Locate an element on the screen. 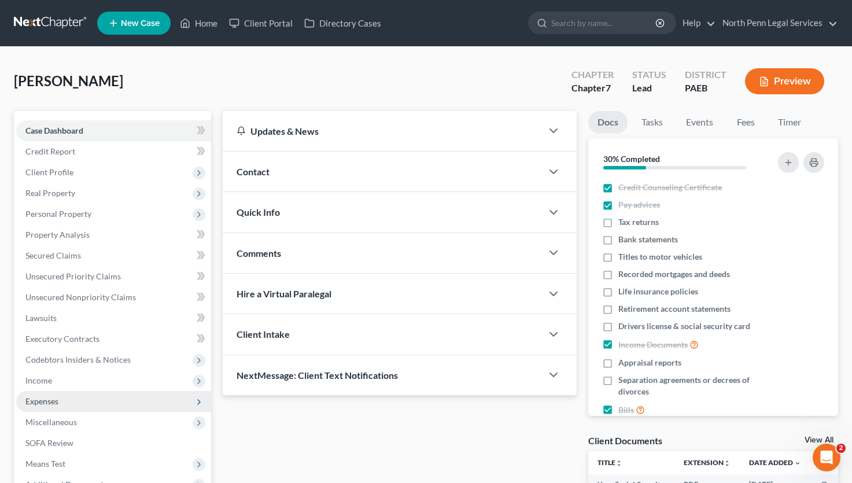 This screenshot has width=852, height=483. span: 7 is located at coordinates (608, 87).